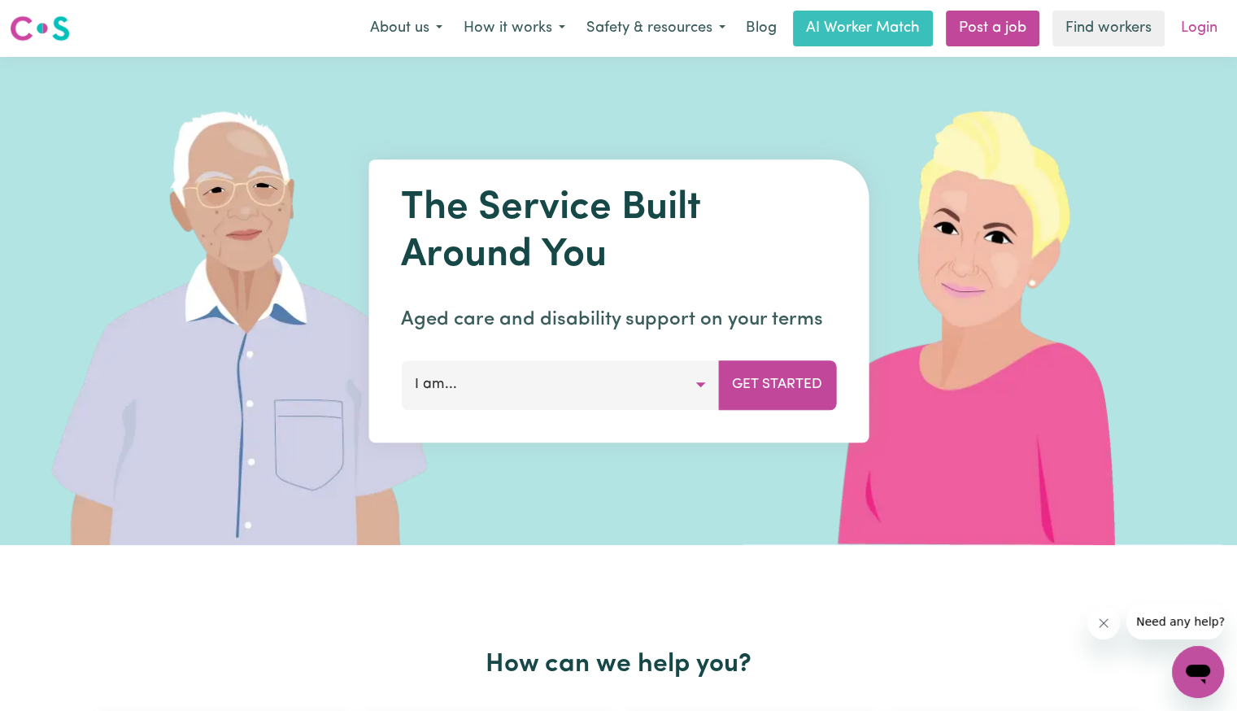 The width and height of the screenshot is (1237, 711). I want to click on button: Safety & resources, so click(655, 28).